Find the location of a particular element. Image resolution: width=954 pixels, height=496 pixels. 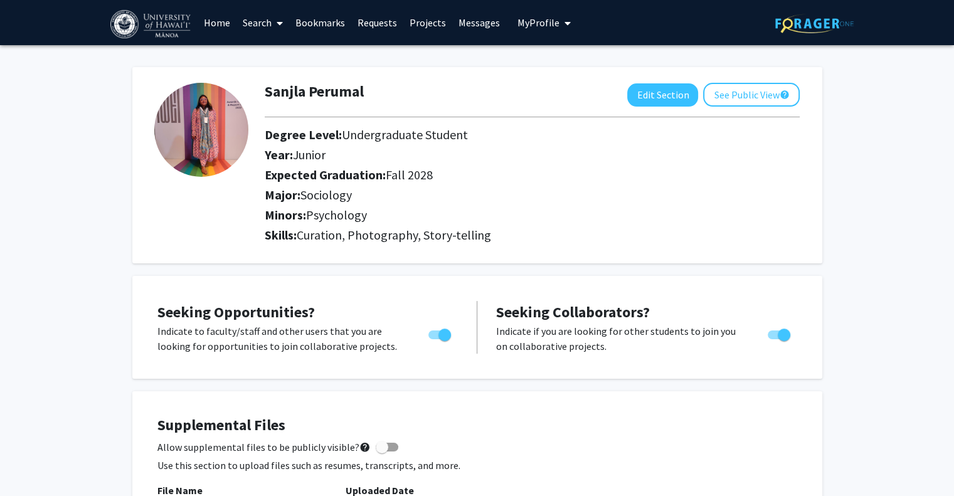

span: My Profile is located at coordinates (538, 23).